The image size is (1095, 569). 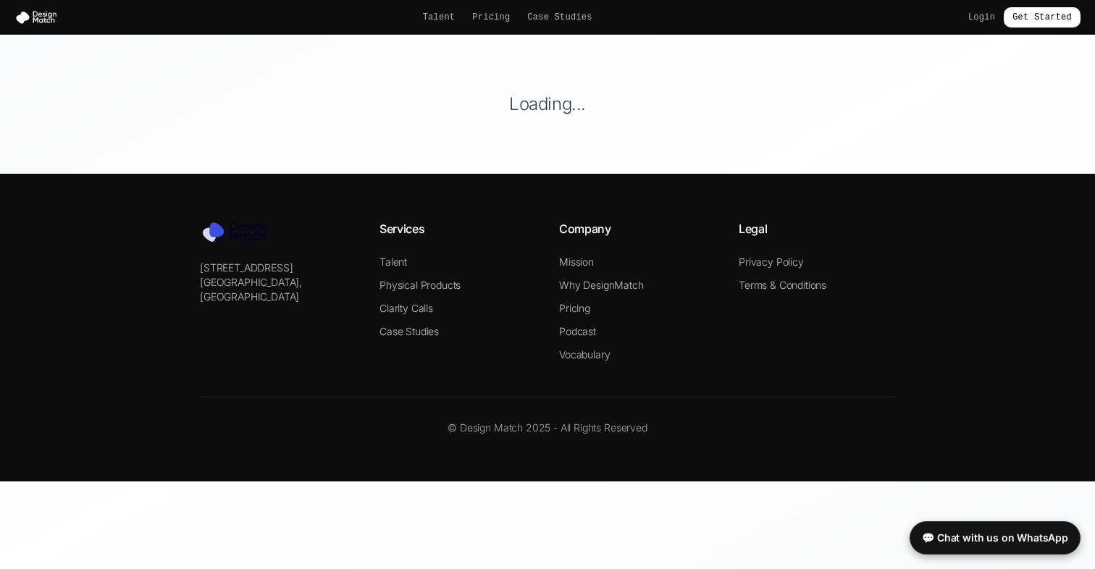 I want to click on h4: Services, so click(x=458, y=229).